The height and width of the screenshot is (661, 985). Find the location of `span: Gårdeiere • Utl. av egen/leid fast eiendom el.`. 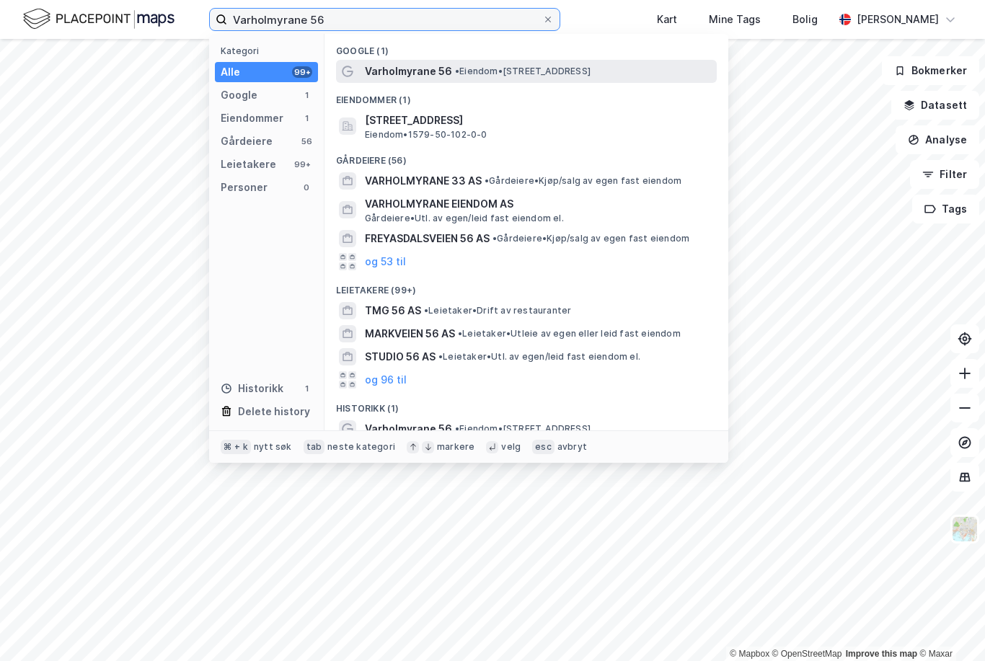

span: Gårdeiere • Utl. av egen/leid fast eiendom el. is located at coordinates (465, 219).